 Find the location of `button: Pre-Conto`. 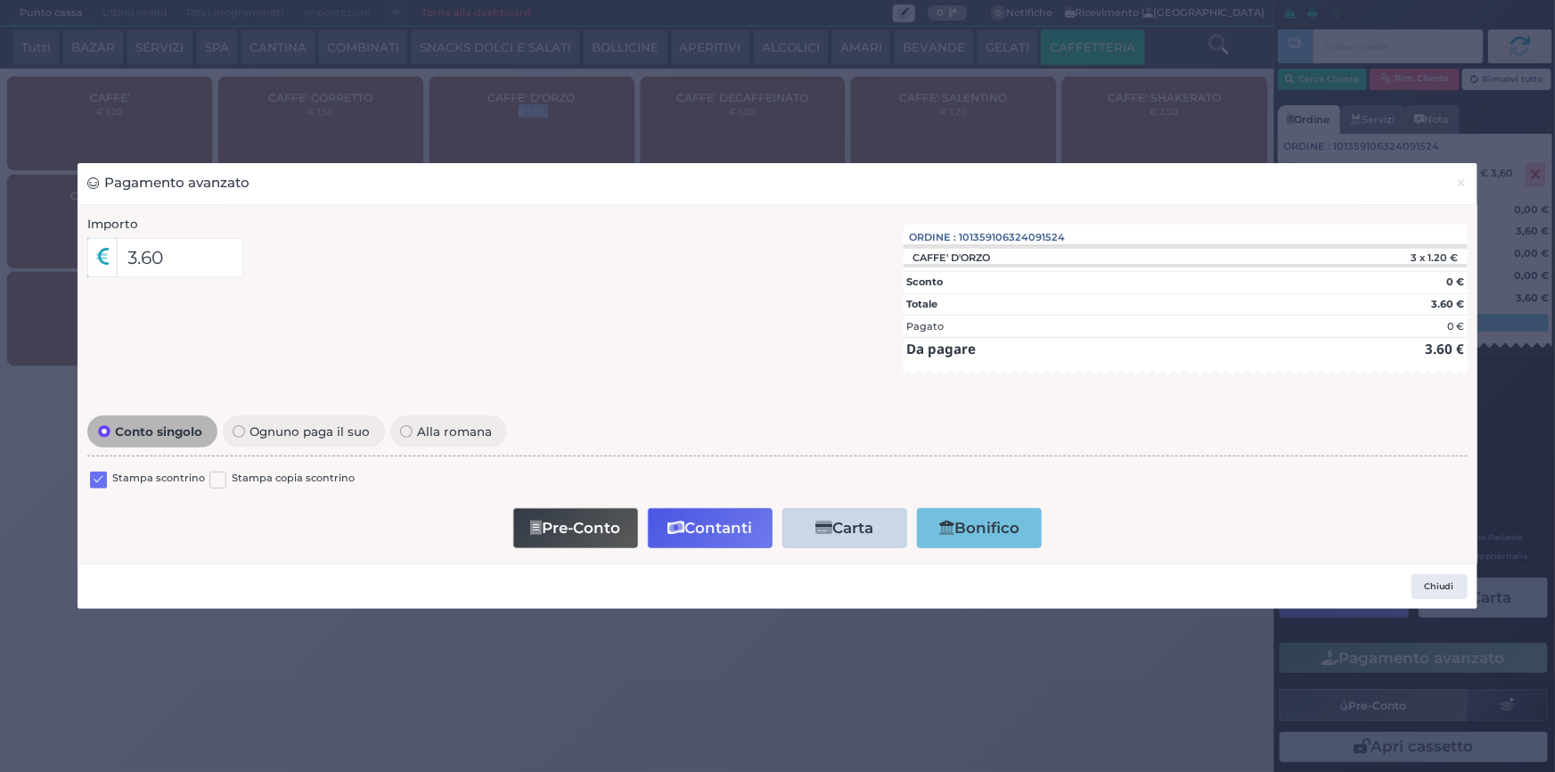

button: Pre-Conto is located at coordinates (576, 528).